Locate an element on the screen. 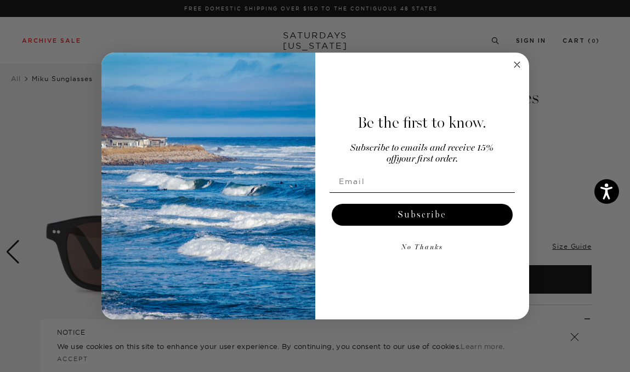  span: Be the first to know. is located at coordinates (422, 123).